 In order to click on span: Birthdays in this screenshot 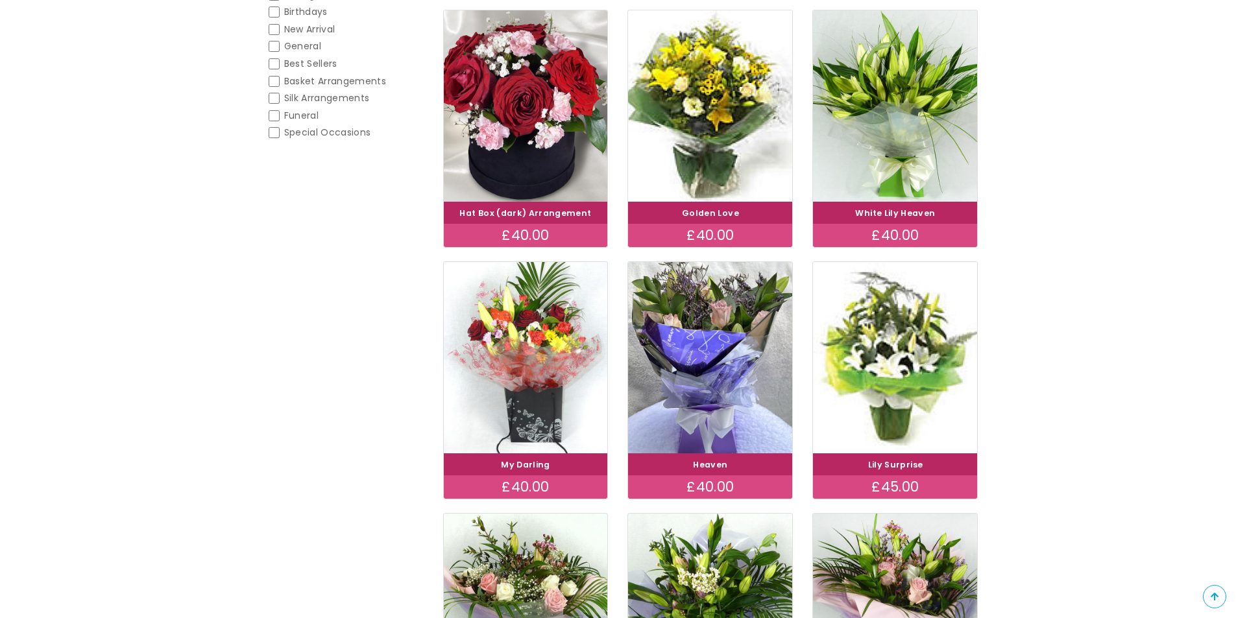, I will do `click(305, 12)`.